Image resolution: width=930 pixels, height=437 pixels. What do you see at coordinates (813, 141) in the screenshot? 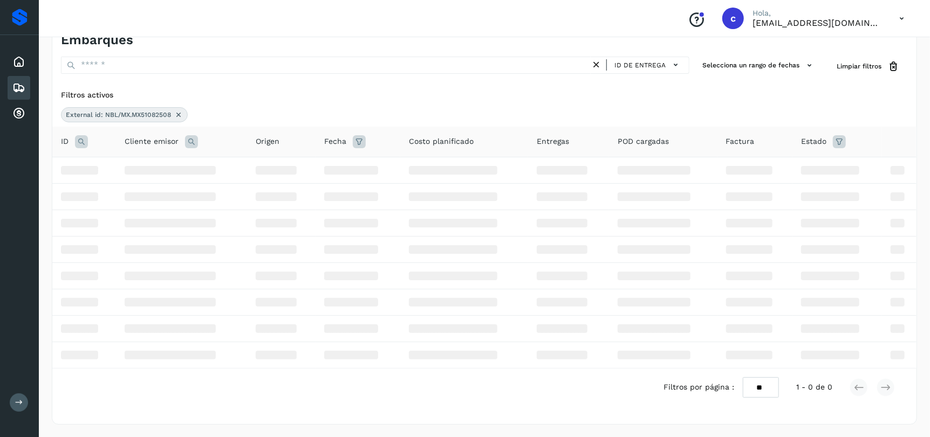
I see `span: Estado` at bounding box center [813, 141].